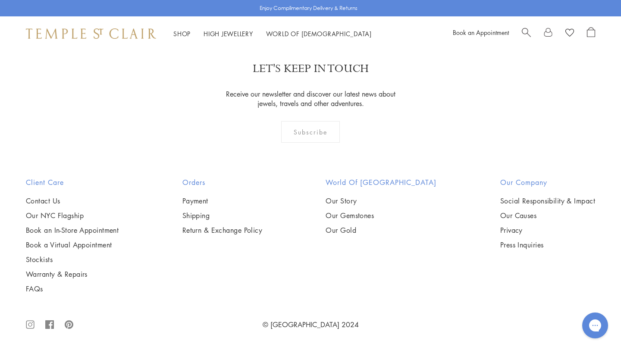 This screenshot has height=350, width=621. Describe the element at coordinates (72, 230) in the screenshot. I see `a: Book an In-Store Appointment` at that location.